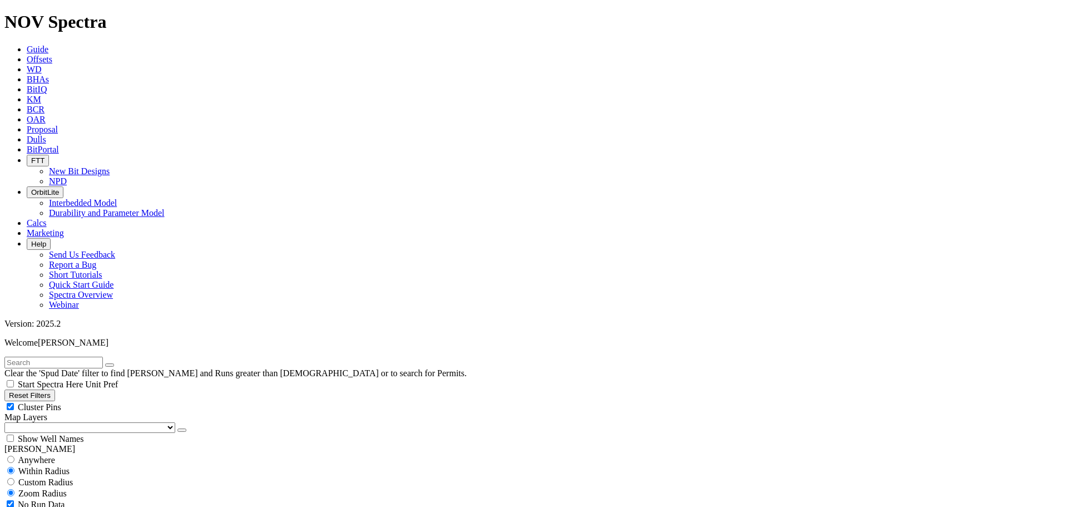 This screenshot has width=1068, height=507. What do you see at coordinates (37, 49) in the screenshot?
I see `span: Guide` at bounding box center [37, 49].